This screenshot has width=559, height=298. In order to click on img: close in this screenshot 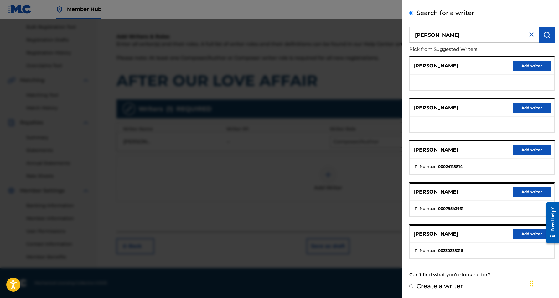, I will do `click(532, 34)`.